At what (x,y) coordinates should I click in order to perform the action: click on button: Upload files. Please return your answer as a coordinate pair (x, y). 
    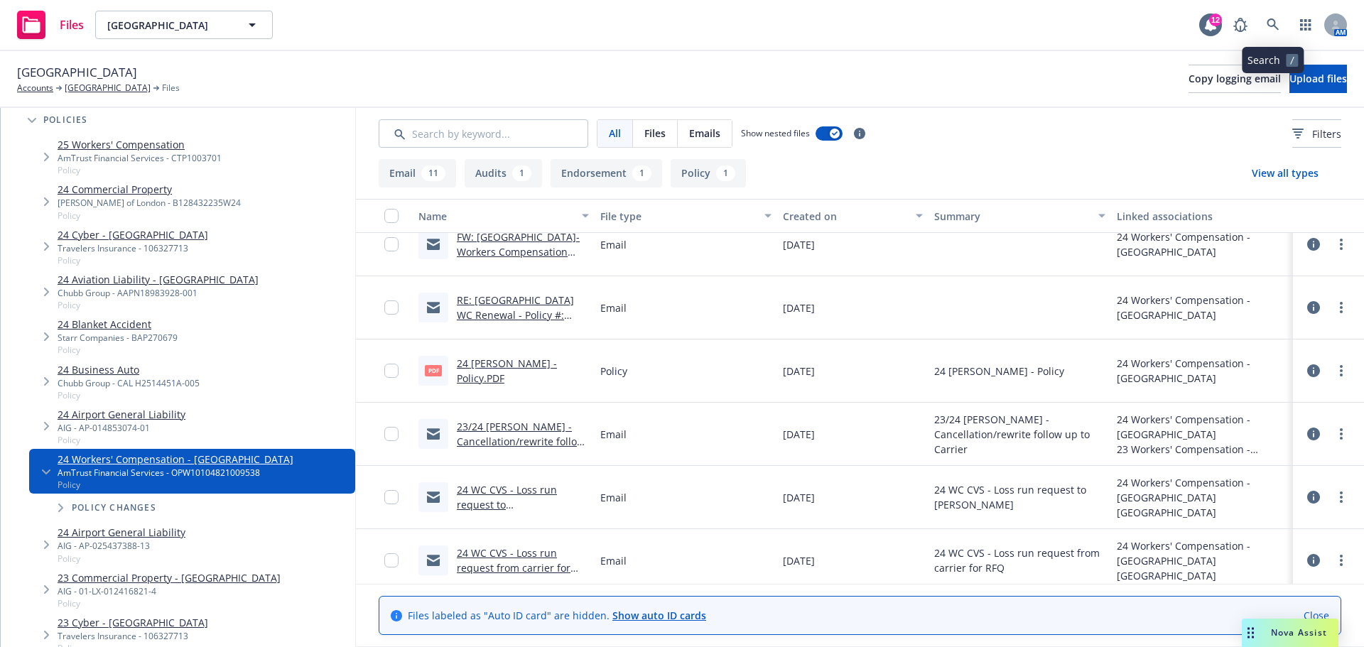
    Looking at the image, I should click on (1318, 79).